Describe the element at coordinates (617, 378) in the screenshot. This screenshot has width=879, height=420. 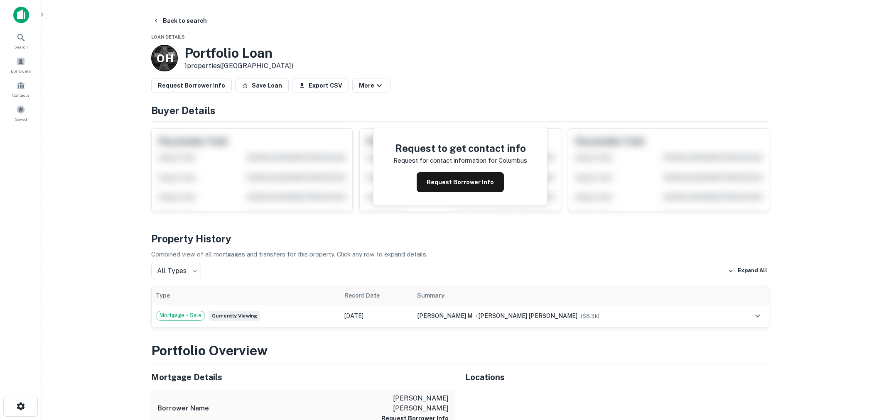
I see `h5: Locations` at that location.